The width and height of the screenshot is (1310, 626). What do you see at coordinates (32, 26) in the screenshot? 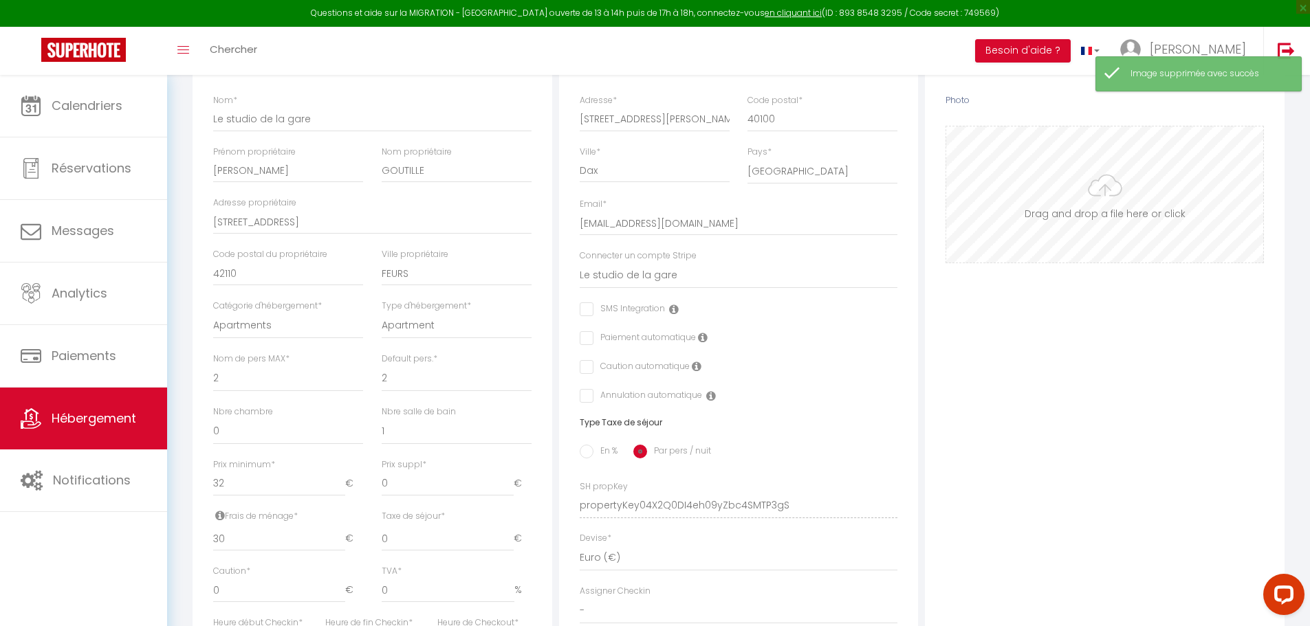
I see `button: Open LiveChat chat widget` at bounding box center [32, 26].